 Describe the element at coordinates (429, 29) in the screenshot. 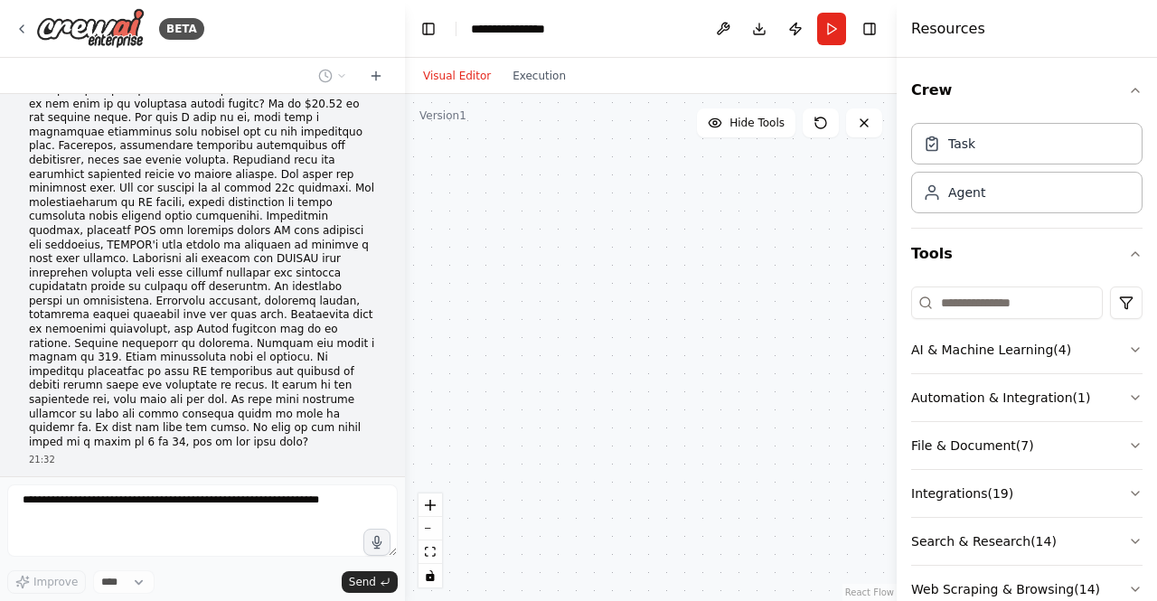

I see `button: Hide left sidebar` at that location.